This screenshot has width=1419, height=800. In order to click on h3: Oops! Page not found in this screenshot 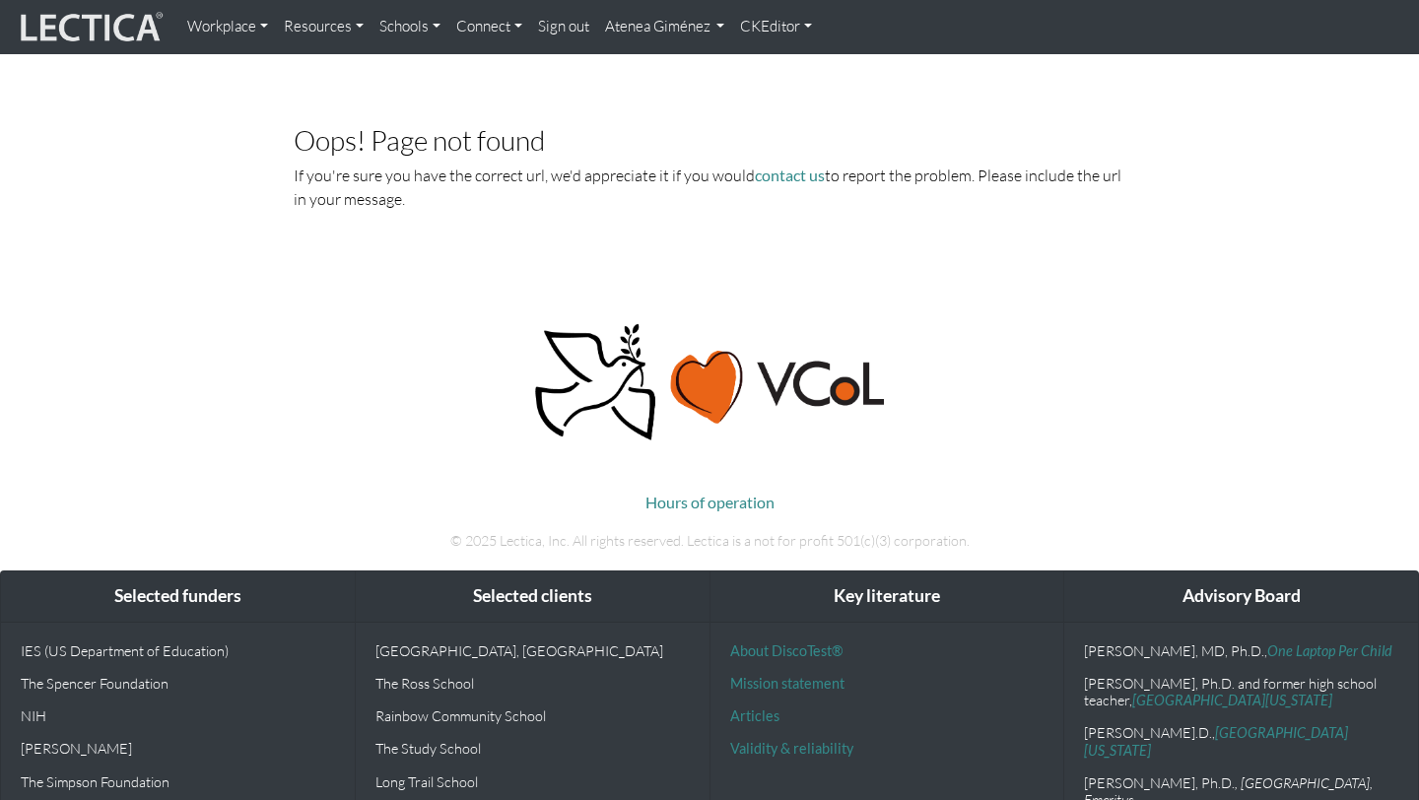, I will do `click(709, 140)`.